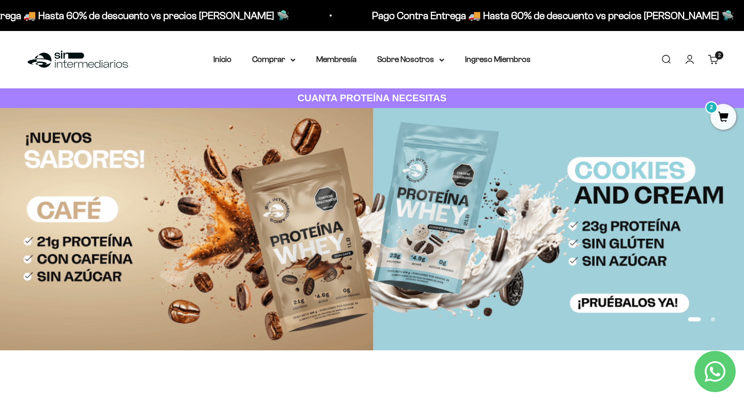  Describe the element at coordinates (411, 59) in the screenshot. I see `summary: Sobre Nosotros` at that location.